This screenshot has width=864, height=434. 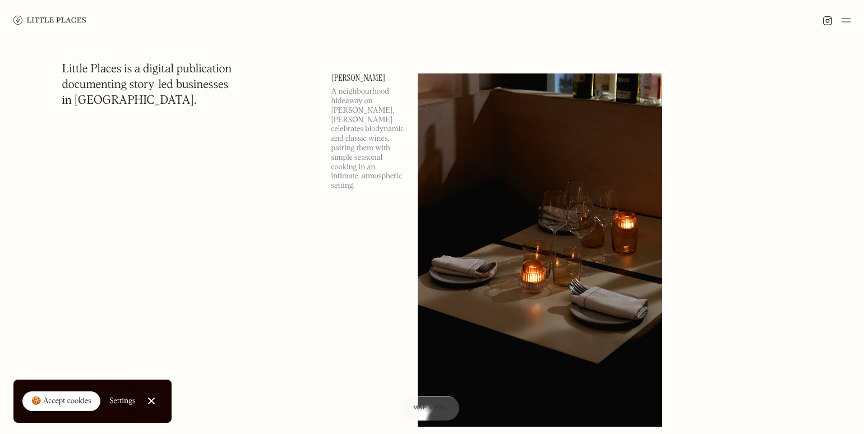 What do you see at coordinates (151, 401) in the screenshot?
I see `div: Close Cookie Popup` at bounding box center [151, 401].